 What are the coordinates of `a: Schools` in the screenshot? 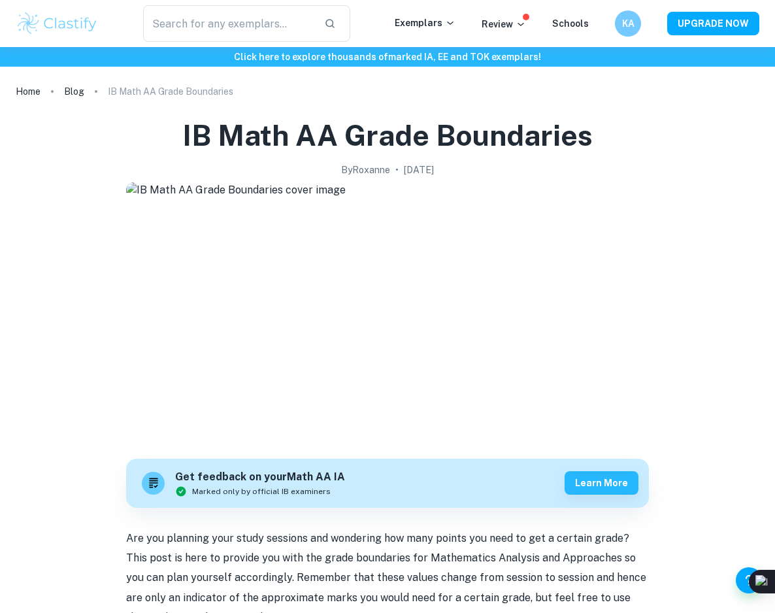 It's located at (571, 24).